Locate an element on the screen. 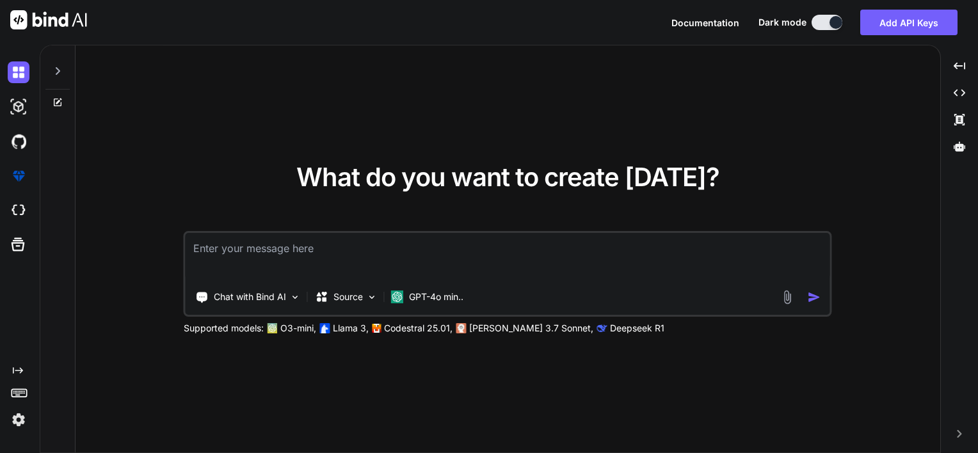  span: Dark mode is located at coordinates (782, 22).